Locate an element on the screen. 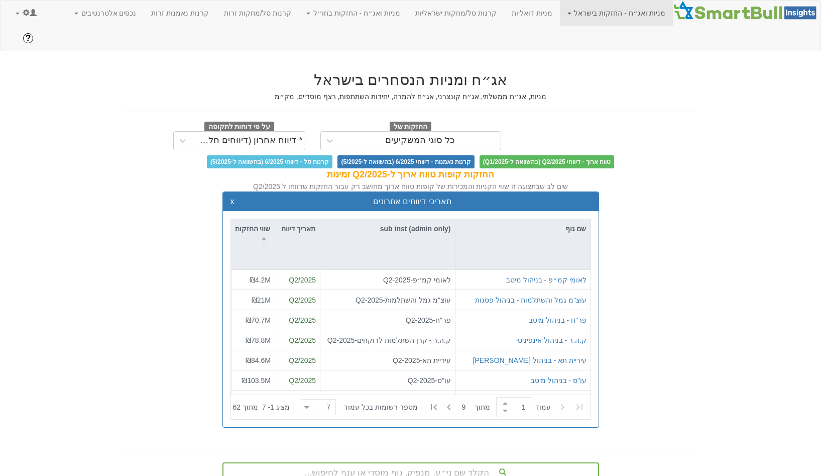 The height and width of the screenshot is (476, 821). span: קרנות נאמנות - דיווחי 6/2025 (בהשוואה ל-5/2025) is located at coordinates (406, 162).